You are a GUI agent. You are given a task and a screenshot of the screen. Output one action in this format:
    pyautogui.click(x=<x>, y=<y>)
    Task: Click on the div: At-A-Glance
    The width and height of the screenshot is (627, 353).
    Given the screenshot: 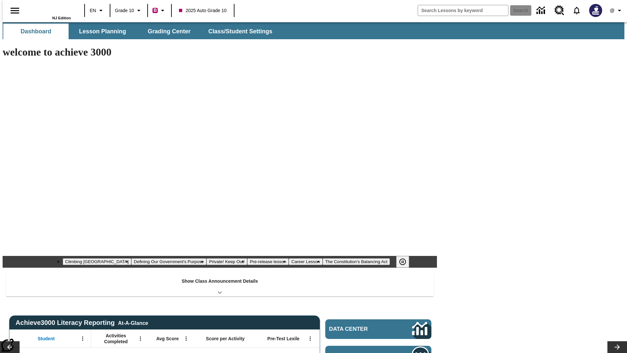 What is the action you would take?
    pyautogui.click(x=133, y=322)
    